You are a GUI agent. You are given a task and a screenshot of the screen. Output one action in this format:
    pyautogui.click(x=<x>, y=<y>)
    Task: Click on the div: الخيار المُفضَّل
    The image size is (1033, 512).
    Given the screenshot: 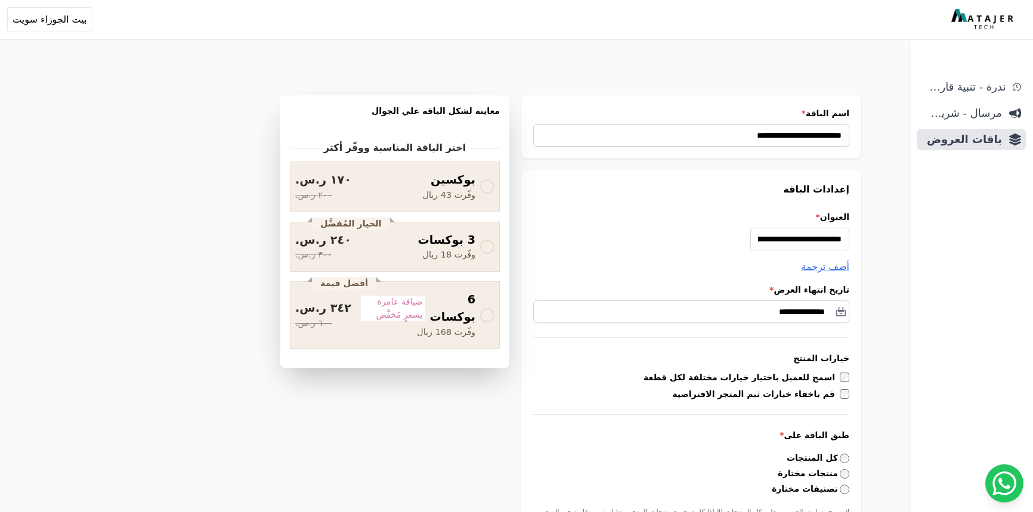 What is the action you would take?
    pyautogui.click(x=351, y=224)
    